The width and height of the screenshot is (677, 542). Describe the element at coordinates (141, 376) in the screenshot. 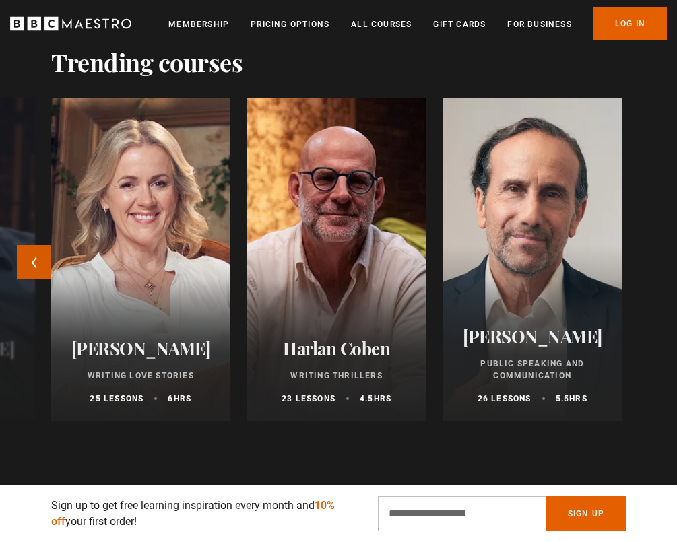

I see `p: Writing Love Stories` at that location.